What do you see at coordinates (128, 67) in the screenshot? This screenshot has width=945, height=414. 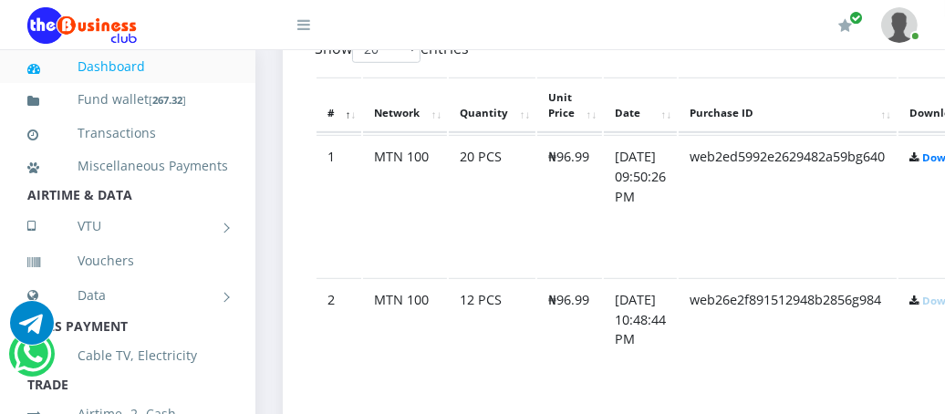 I see `a: Dashboard` at bounding box center [128, 67].